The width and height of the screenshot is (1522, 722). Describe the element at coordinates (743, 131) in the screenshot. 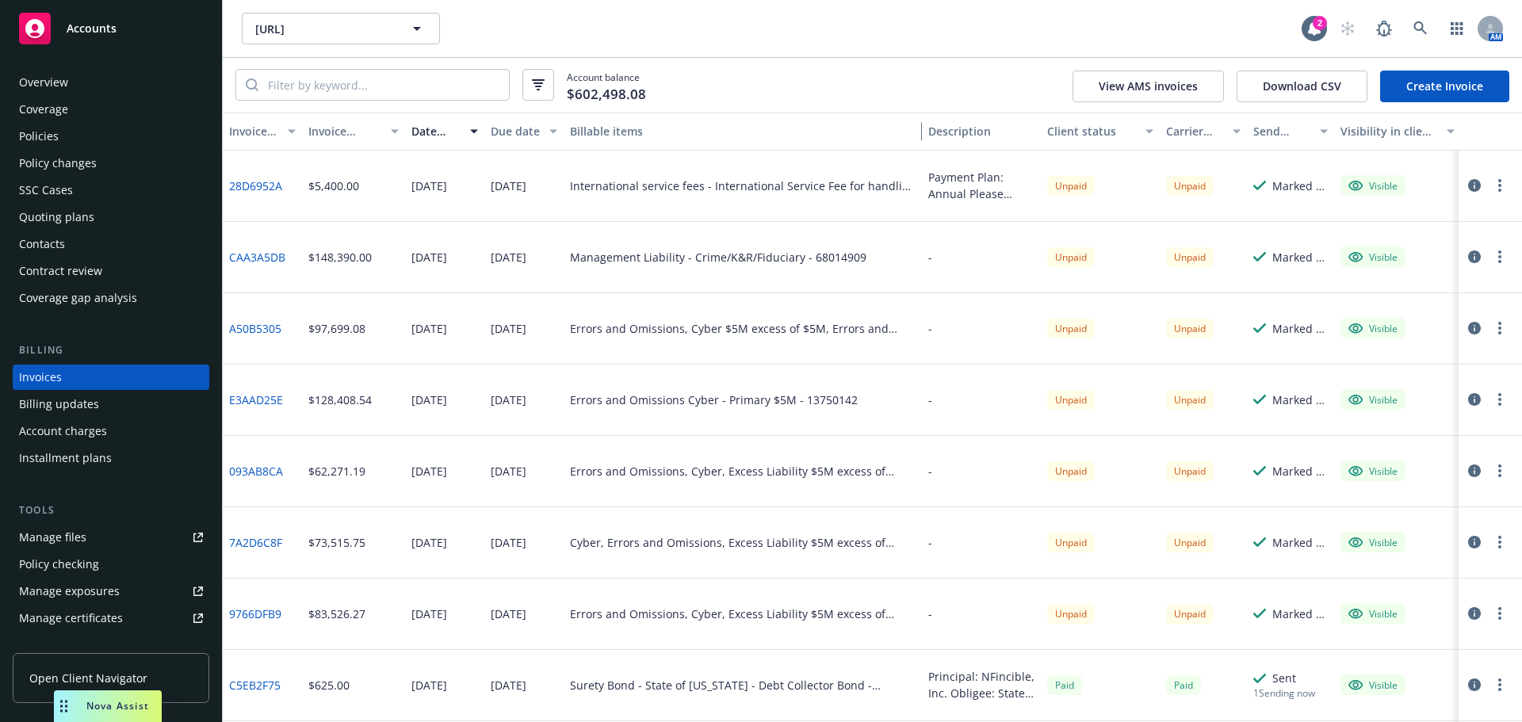

I see `div: Billable items` at that location.